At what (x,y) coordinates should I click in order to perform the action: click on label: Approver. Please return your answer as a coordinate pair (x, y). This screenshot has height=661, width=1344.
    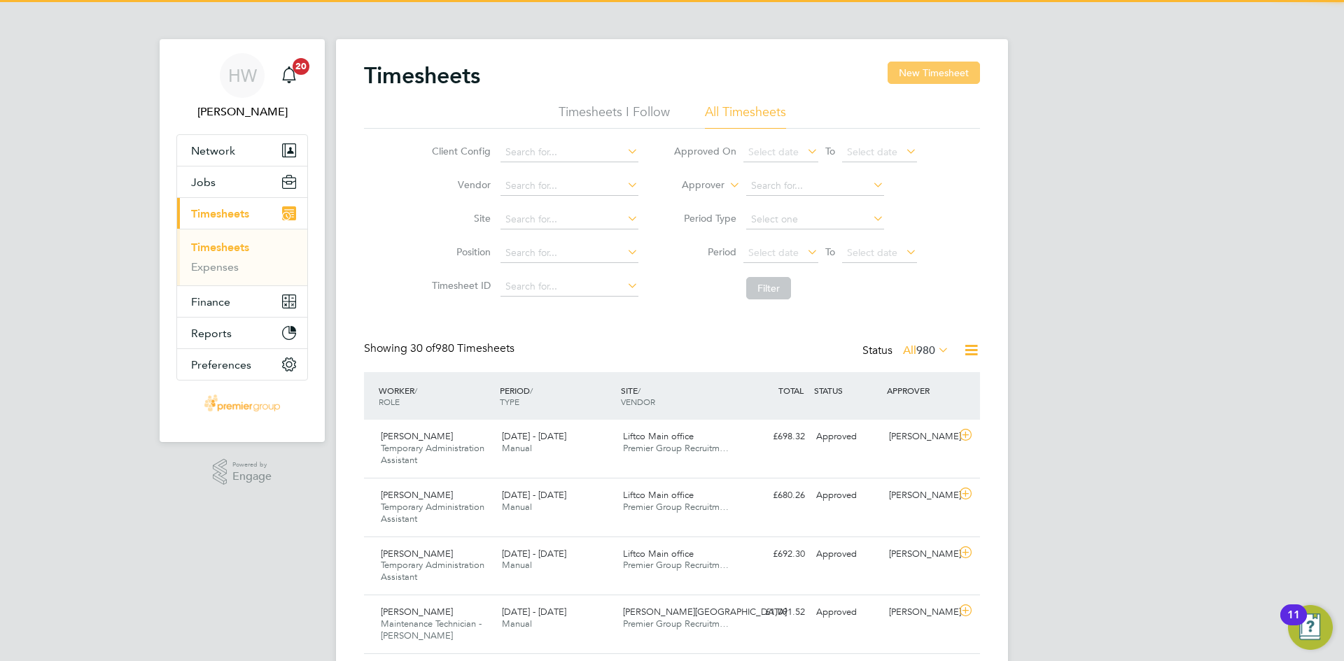
    Looking at the image, I should click on (693, 185).